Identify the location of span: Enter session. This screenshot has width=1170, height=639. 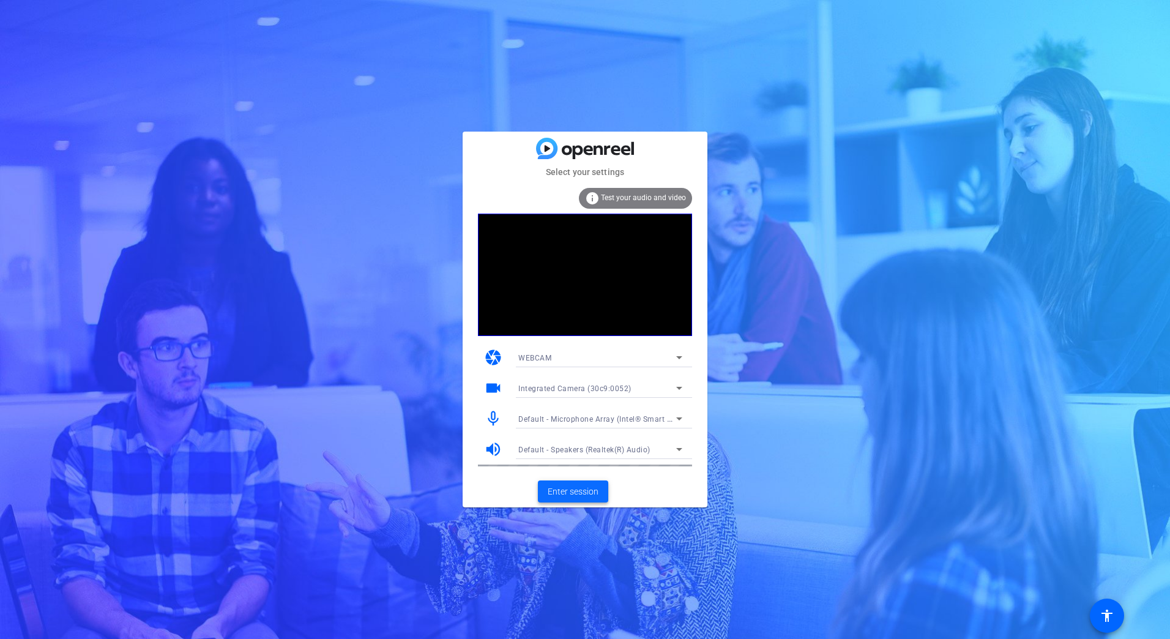
(573, 492).